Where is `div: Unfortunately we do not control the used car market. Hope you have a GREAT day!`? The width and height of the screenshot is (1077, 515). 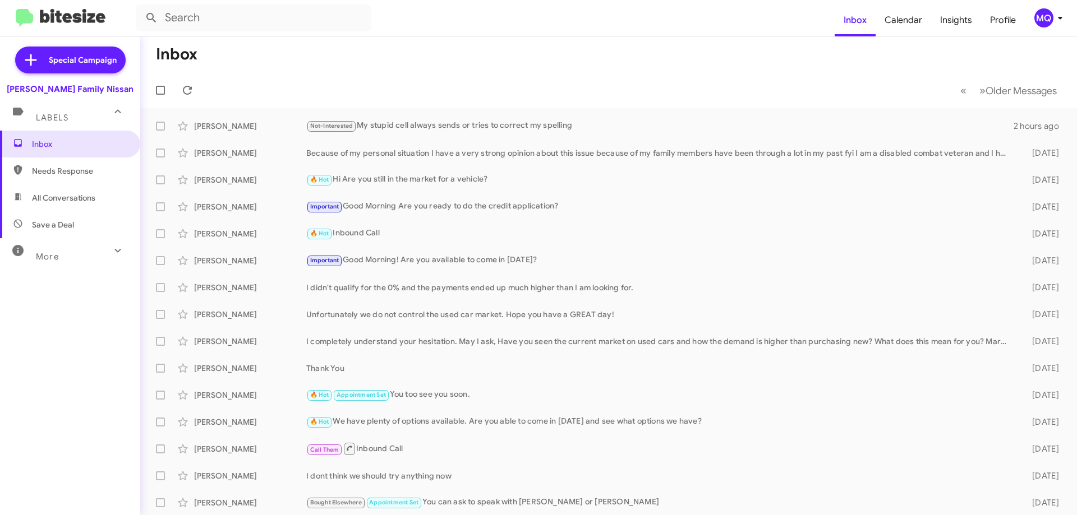
div: Unfortunately we do not control the used car market. Hope you have a GREAT day! is located at coordinates (660, 315).